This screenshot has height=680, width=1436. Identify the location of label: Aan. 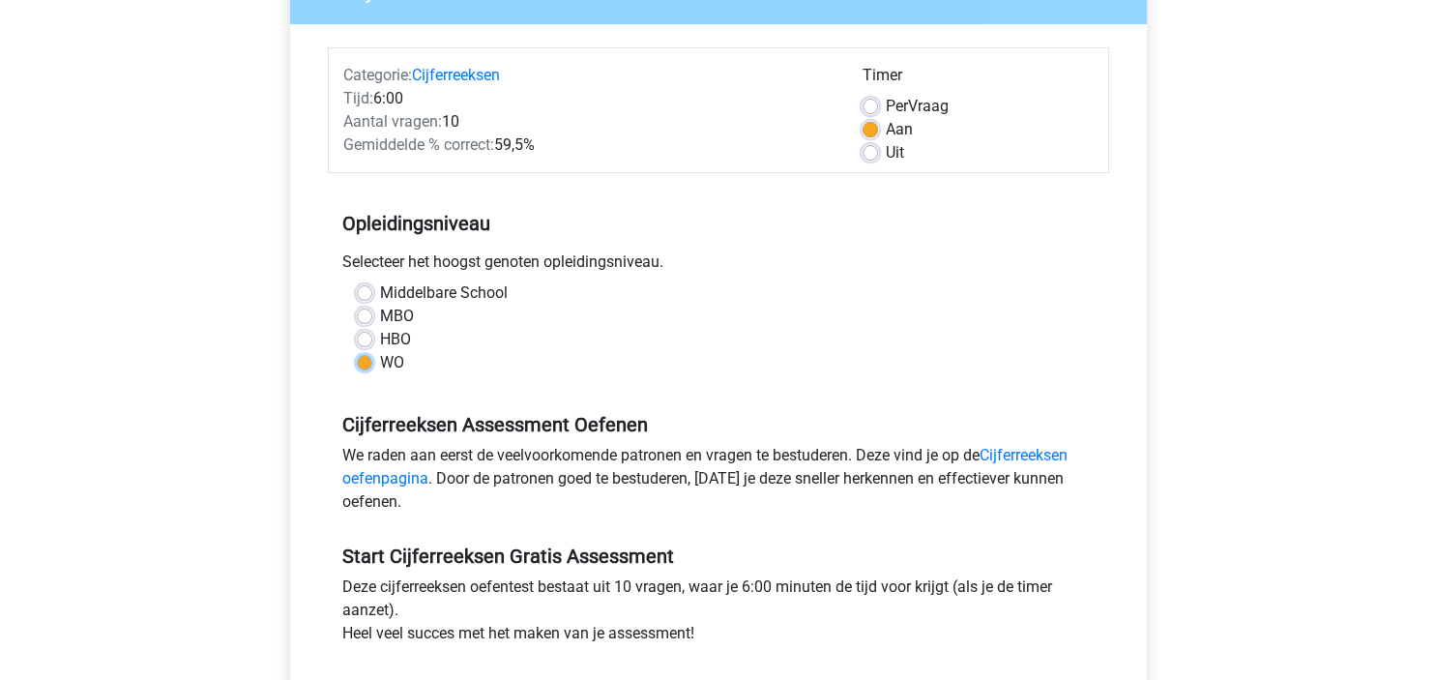
(900, 130).